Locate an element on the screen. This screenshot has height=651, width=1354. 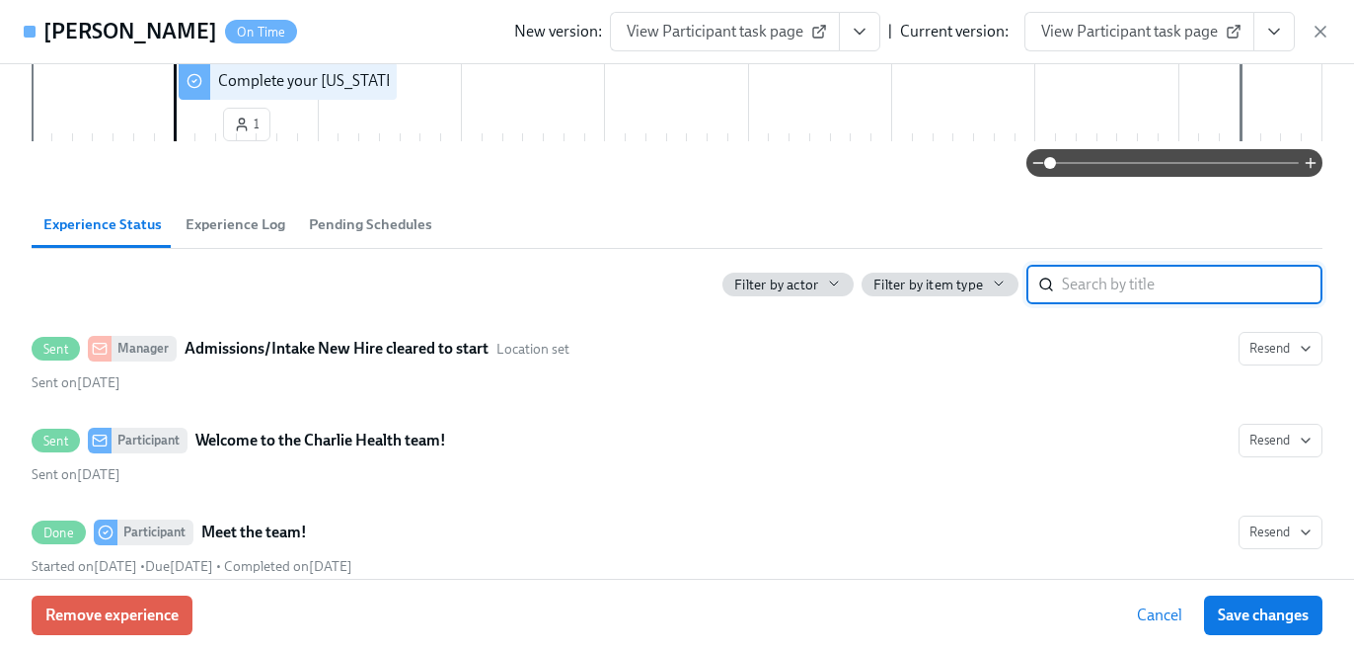
div: Manager is located at coordinates (144, 348).